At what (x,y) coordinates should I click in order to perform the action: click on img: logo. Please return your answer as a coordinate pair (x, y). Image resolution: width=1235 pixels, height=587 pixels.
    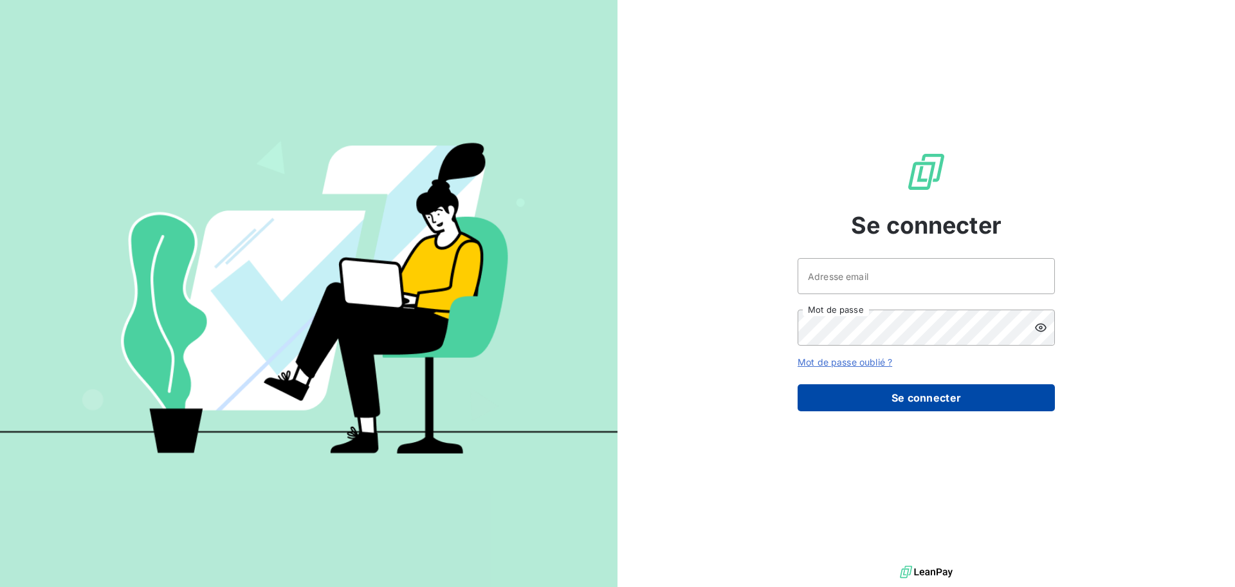
    Looking at the image, I should click on (926, 572).